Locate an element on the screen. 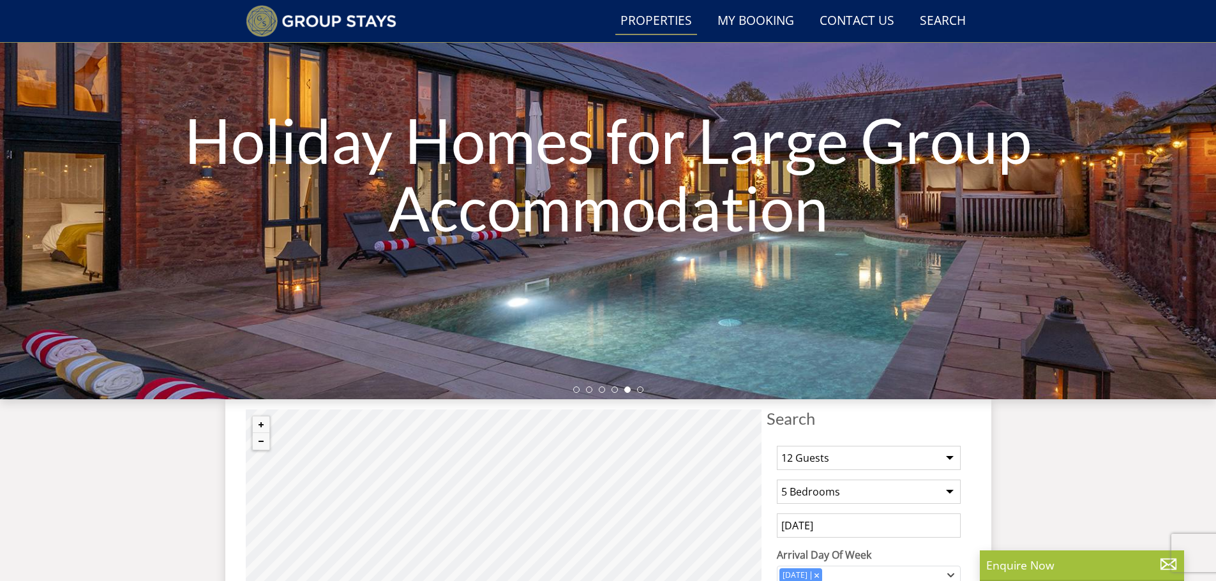  button: Zoom out is located at coordinates (261, 442).